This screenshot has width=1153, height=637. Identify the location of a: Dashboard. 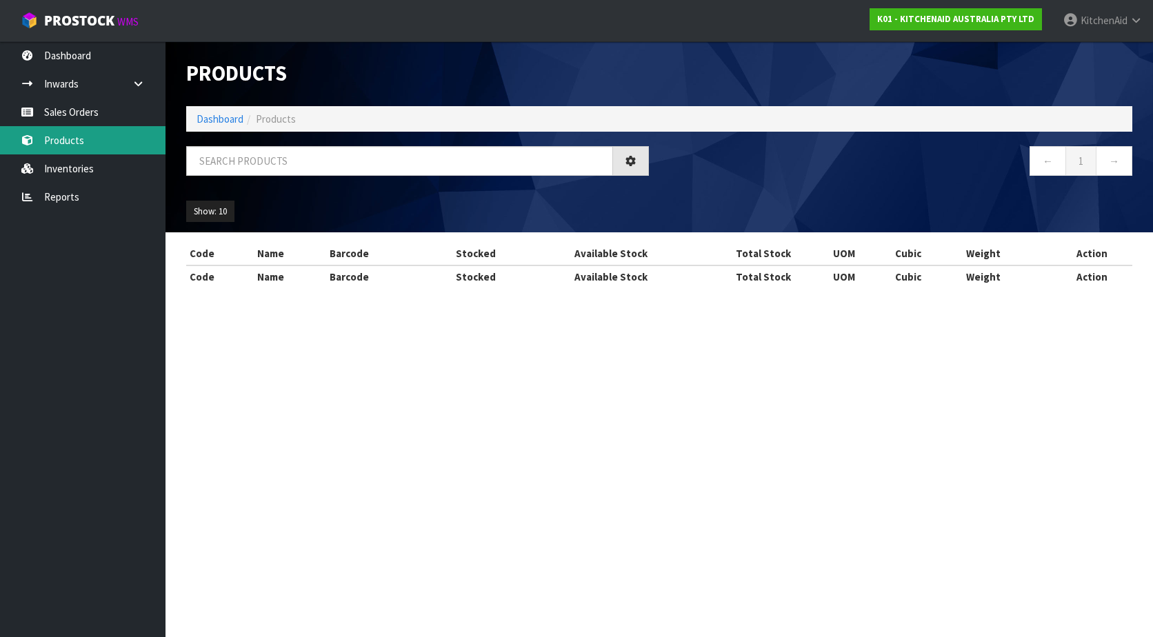
(220, 119).